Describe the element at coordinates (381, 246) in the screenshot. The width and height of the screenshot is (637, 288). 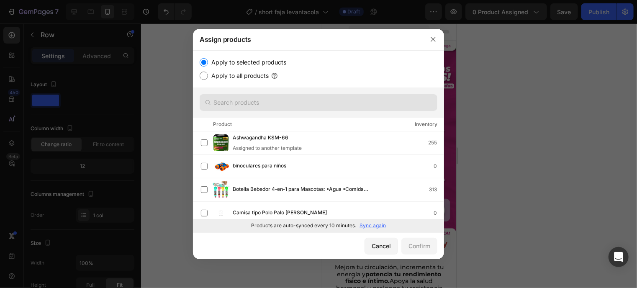
I see `div: Cancel` at that location.